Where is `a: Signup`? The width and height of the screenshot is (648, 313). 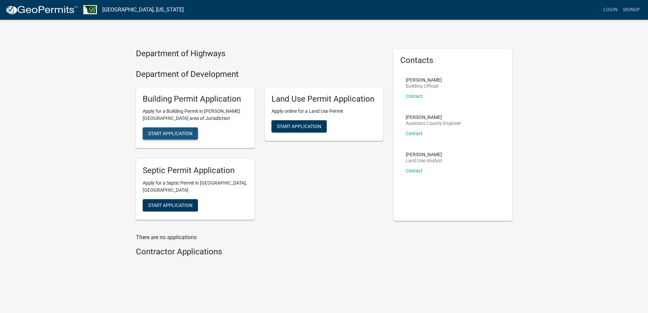
a: Signup is located at coordinates (631, 10).